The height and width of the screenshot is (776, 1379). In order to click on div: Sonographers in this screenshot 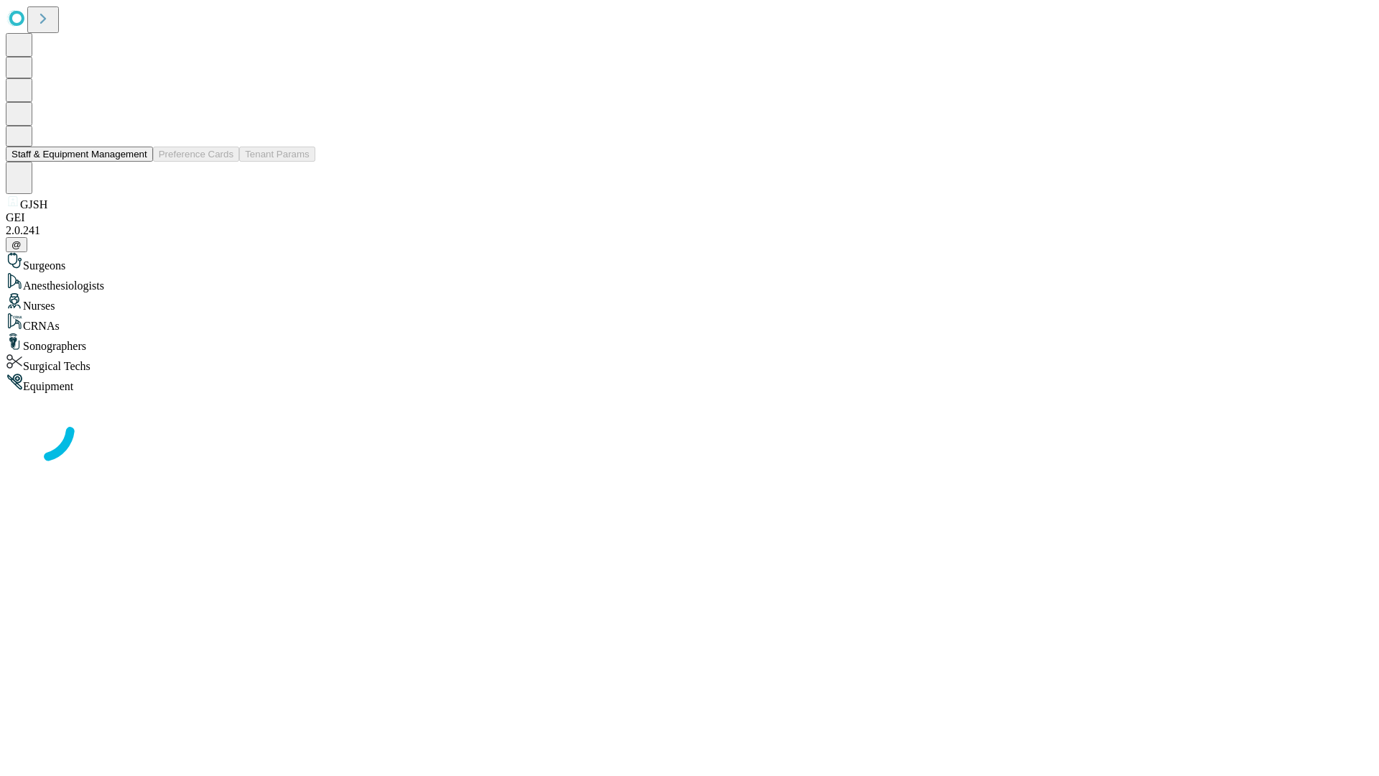, I will do `click(689, 343)`.